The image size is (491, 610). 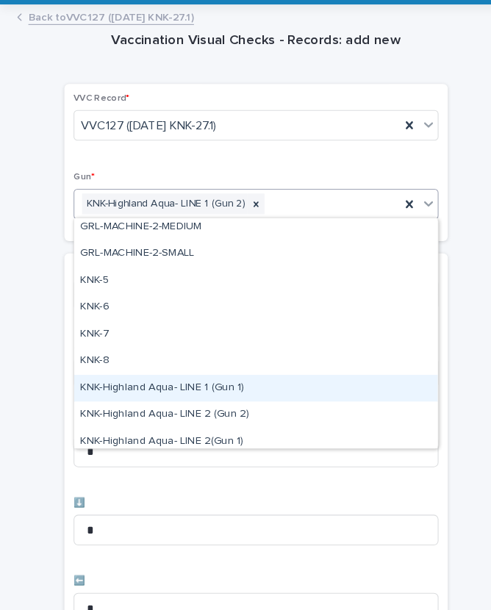 What do you see at coordinates (245, 397) in the screenshot?
I see `div: KNK-Highland Aqua- LINE 1 (Gun 1)` at bounding box center [245, 397].